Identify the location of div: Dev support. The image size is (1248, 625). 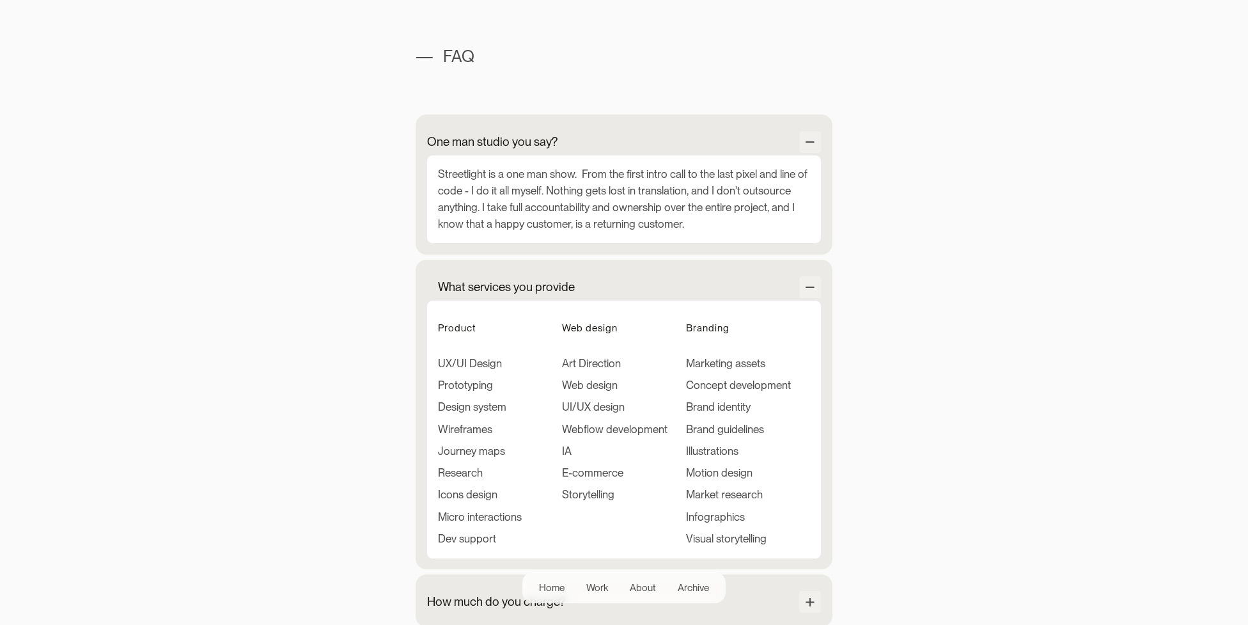
(479, 539).